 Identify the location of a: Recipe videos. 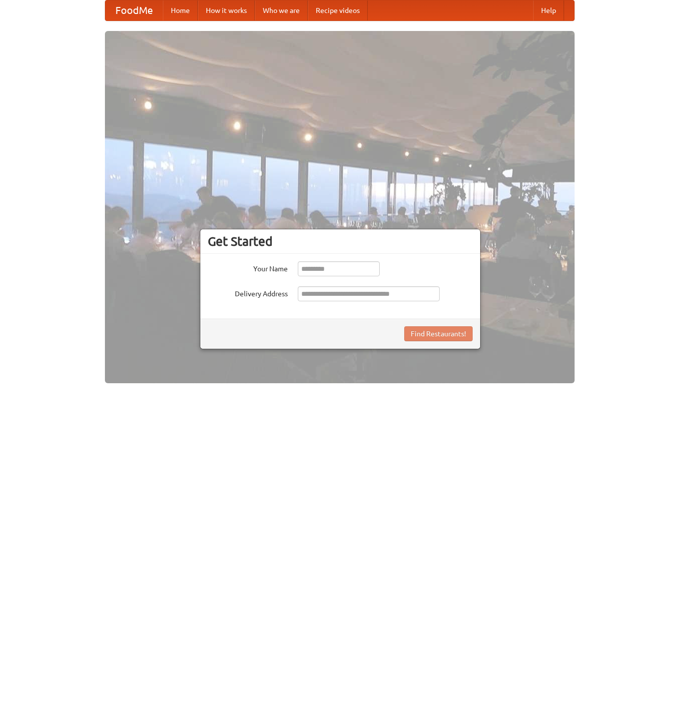
(338, 10).